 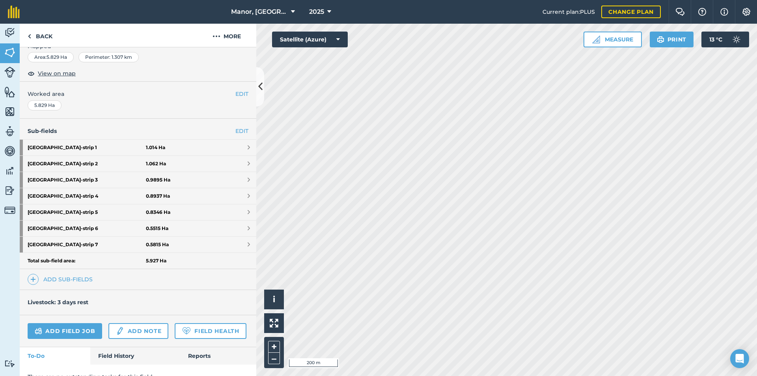 What do you see at coordinates (274, 299) in the screenshot?
I see `button: i` at bounding box center [274, 299].